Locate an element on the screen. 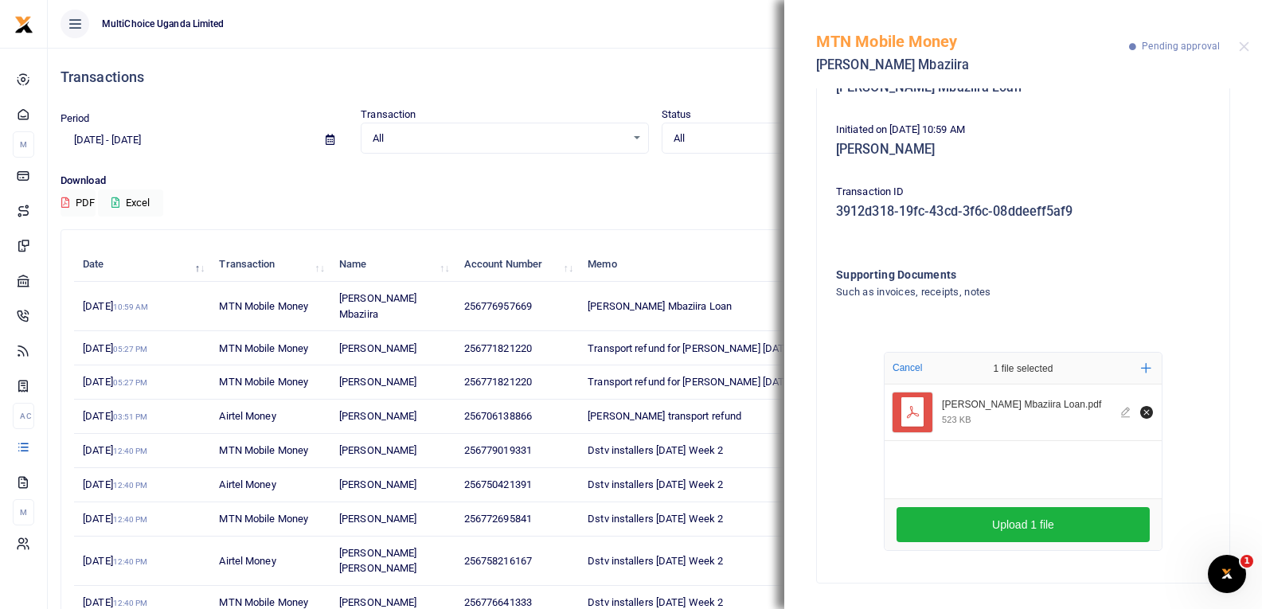 This screenshot has width=1262, height=609. span: 256706138866 is located at coordinates (498, 416).